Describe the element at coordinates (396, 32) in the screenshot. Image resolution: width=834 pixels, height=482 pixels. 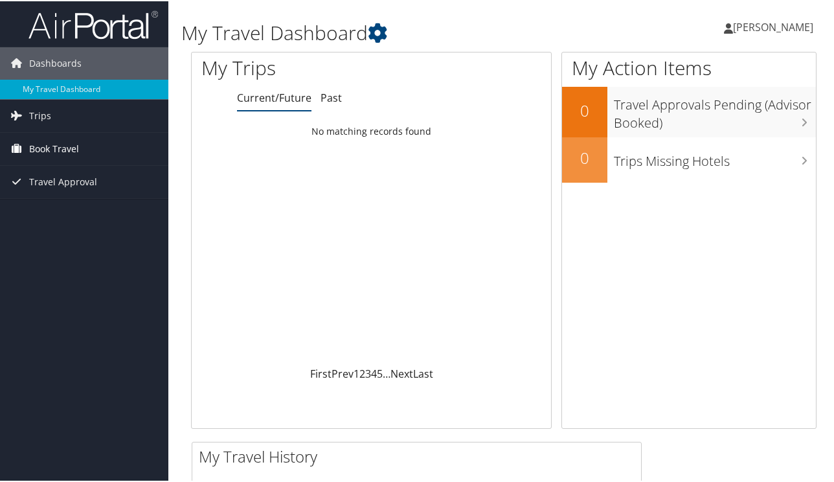
I see `h1: My Travel Dashboard` at that location.